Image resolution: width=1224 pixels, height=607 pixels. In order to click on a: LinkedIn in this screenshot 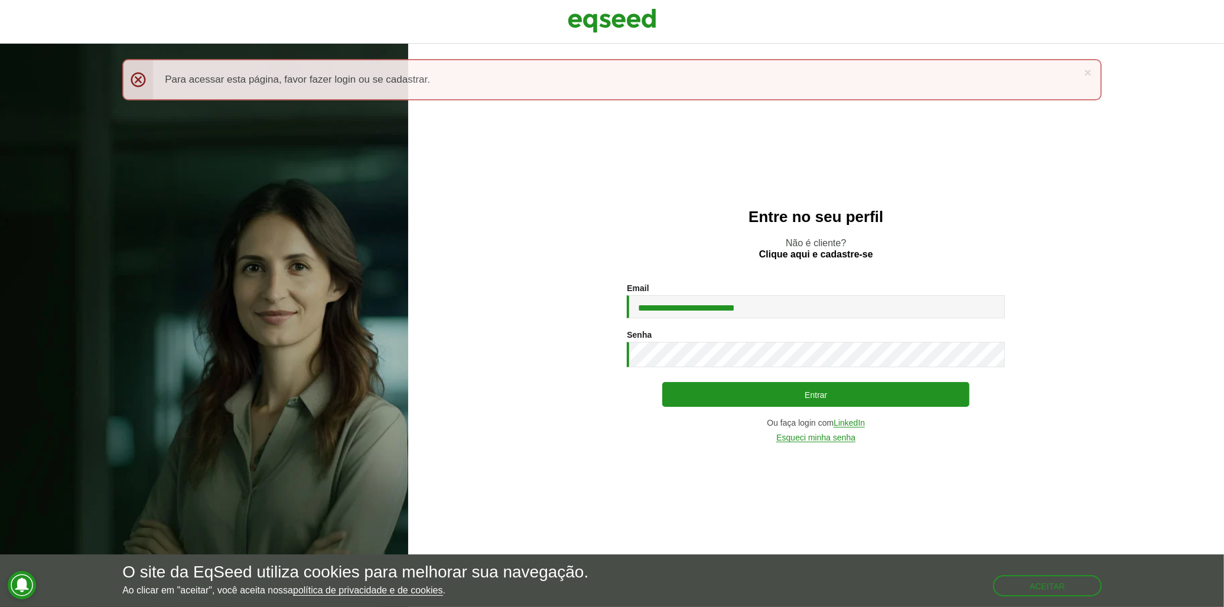, I will do `click(849, 423)`.